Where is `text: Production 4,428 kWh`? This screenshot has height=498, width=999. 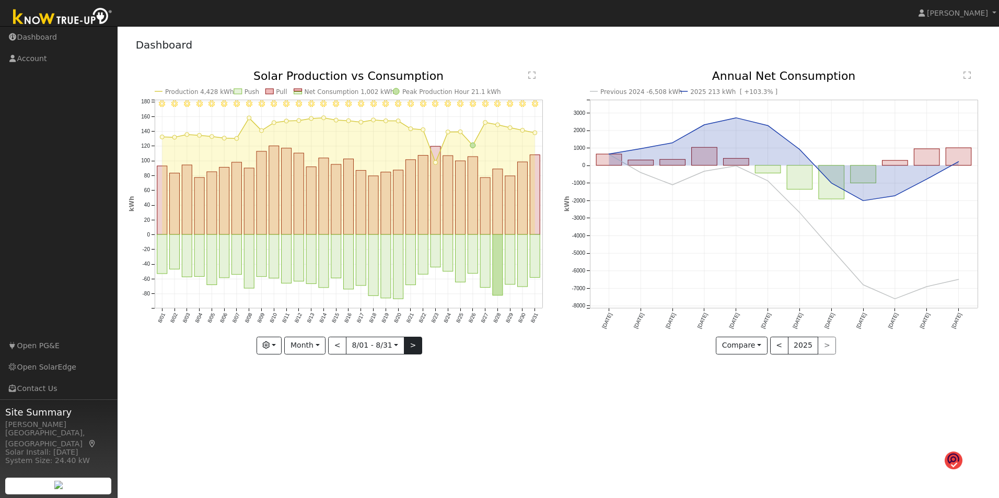 text: Production 4,428 kWh is located at coordinates (200, 92).